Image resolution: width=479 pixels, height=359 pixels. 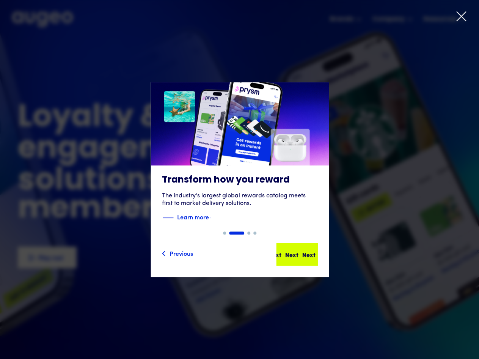 I want to click on a: NextNextNext, so click(x=297, y=254).